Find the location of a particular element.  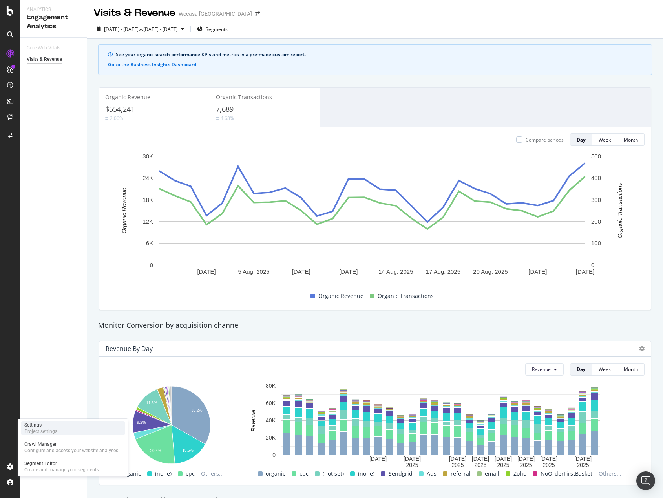

span: $554,241 is located at coordinates (120, 109).